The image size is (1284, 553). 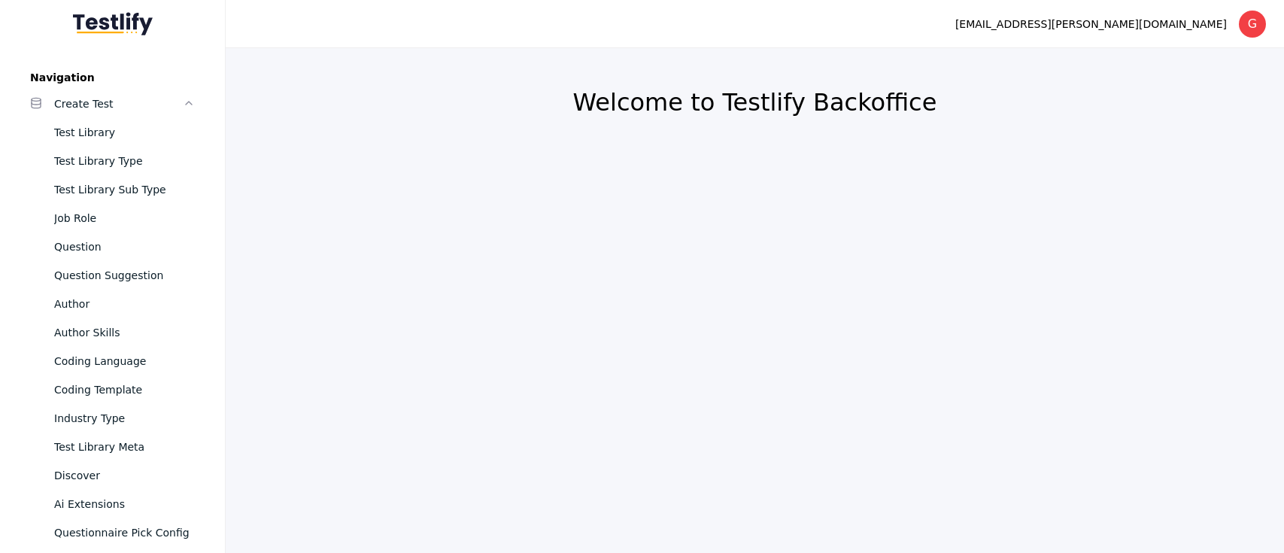 What do you see at coordinates (113, 23) in the screenshot?
I see `img: Testlify - Backoffice` at bounding box center [113, 23].